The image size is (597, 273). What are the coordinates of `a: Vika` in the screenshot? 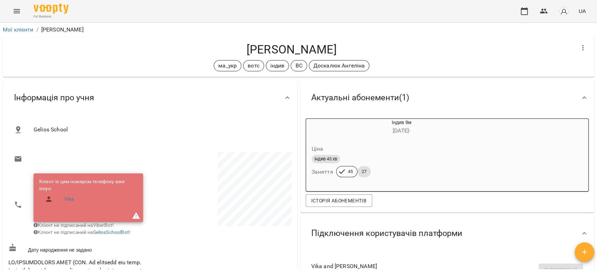 It's located at (69, 199).